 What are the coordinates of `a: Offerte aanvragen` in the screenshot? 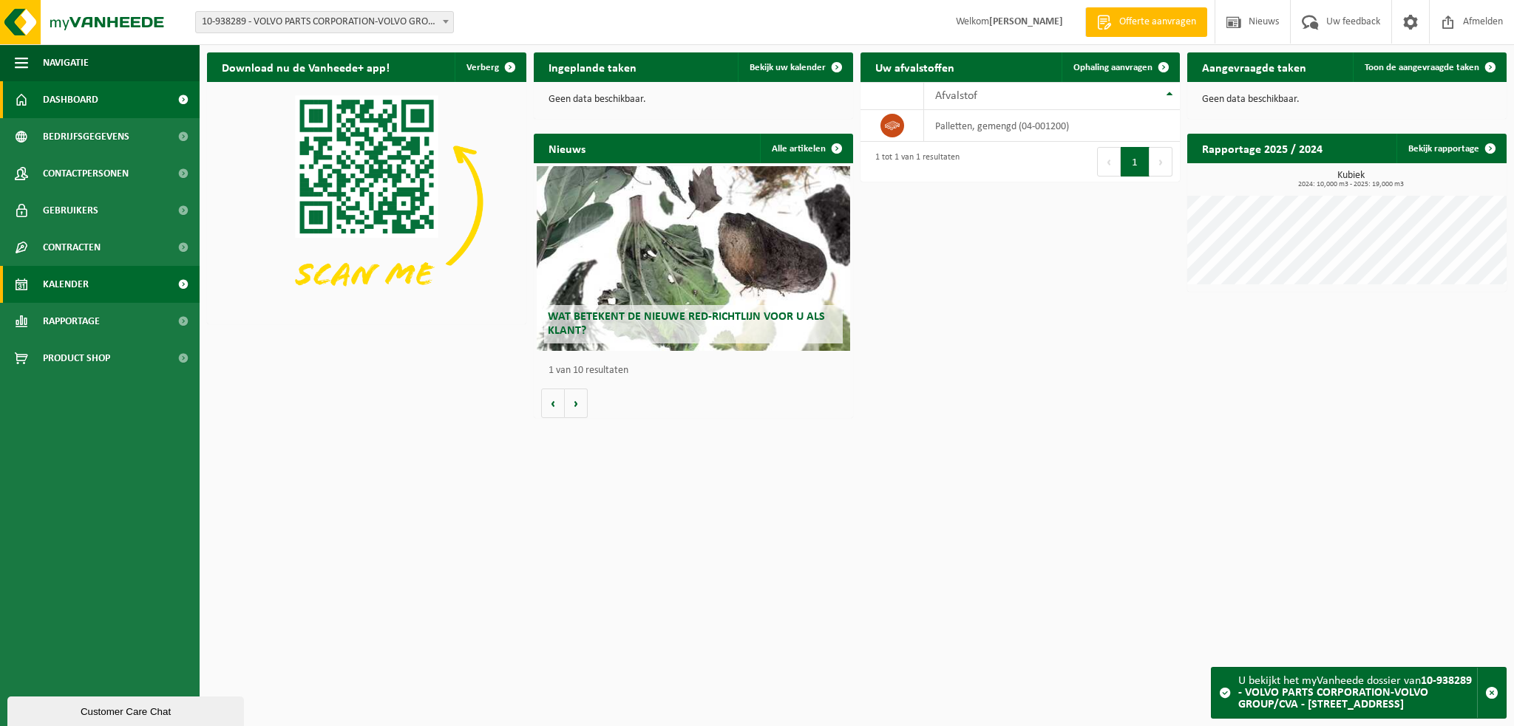 It's located at (1146, 22).